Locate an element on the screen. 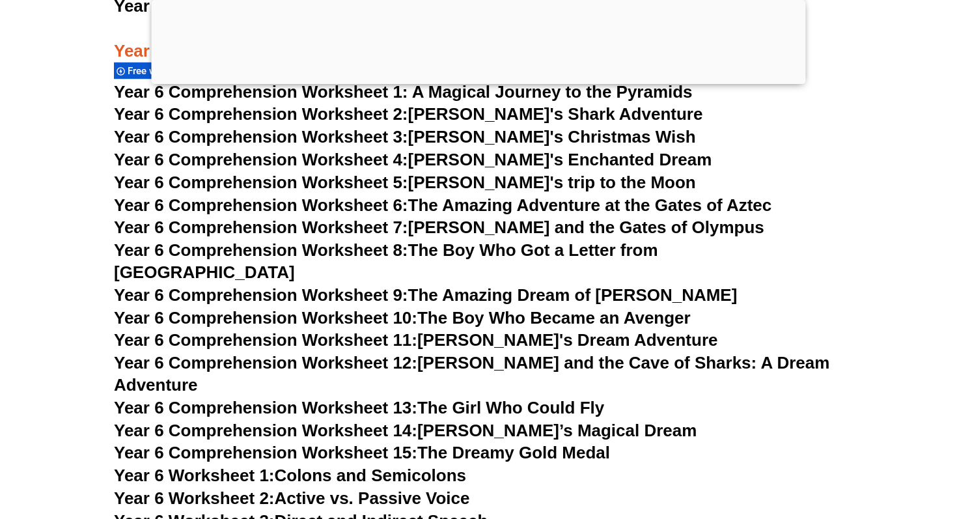 This screenshot has width=957, height=519. span: Free worksheets is located at coordinates (165, 71).